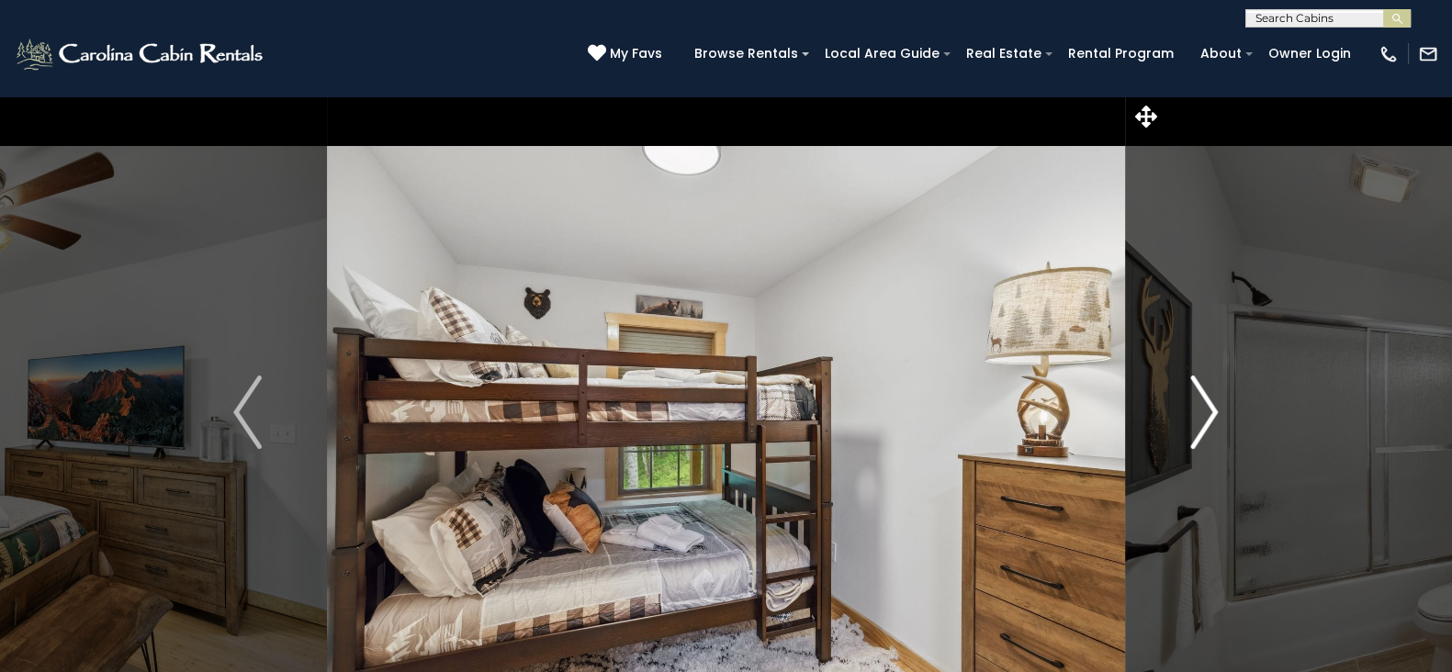  Describe the element at coordinates (1310, 53) in the screenshot. I see `a: Owner Login` at that location.